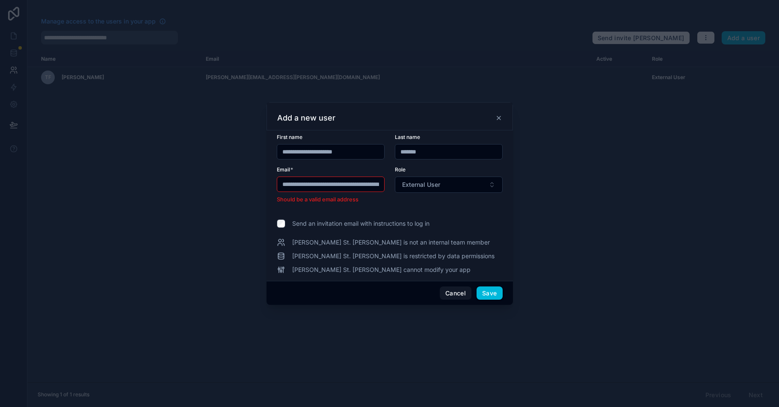 This screenshot has height=407, width=779. Describe the element at coordinates (306, 118) in the screenshot. I see `h3: Add a new user` at that location.